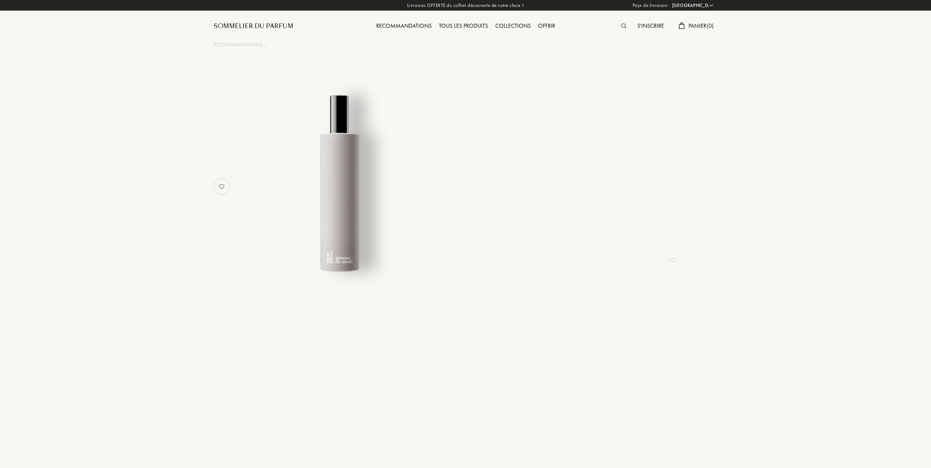 The width and height of the screenshot is (931, 468). I want to click on img: search_icn.svg, so click(624, 26).